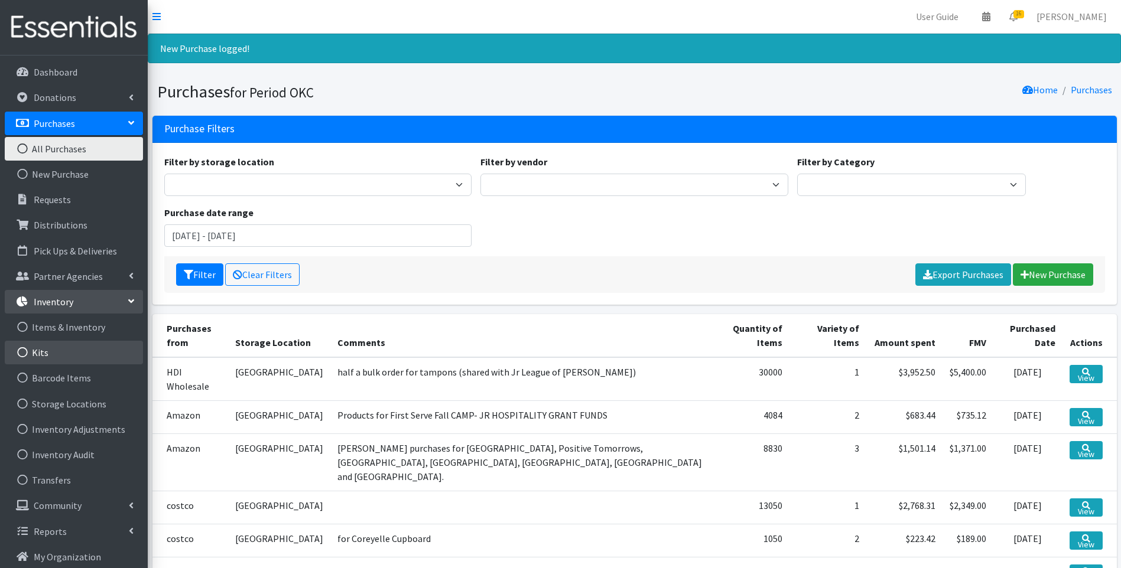  I want to click on a: Donations, so click(74, 97).